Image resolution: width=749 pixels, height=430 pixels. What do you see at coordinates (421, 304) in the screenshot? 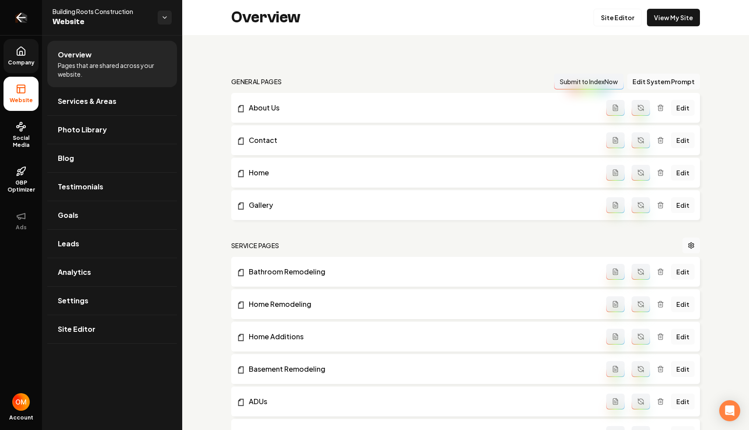
I see `a: Home Remodeling` at bounding box center [421, 304].